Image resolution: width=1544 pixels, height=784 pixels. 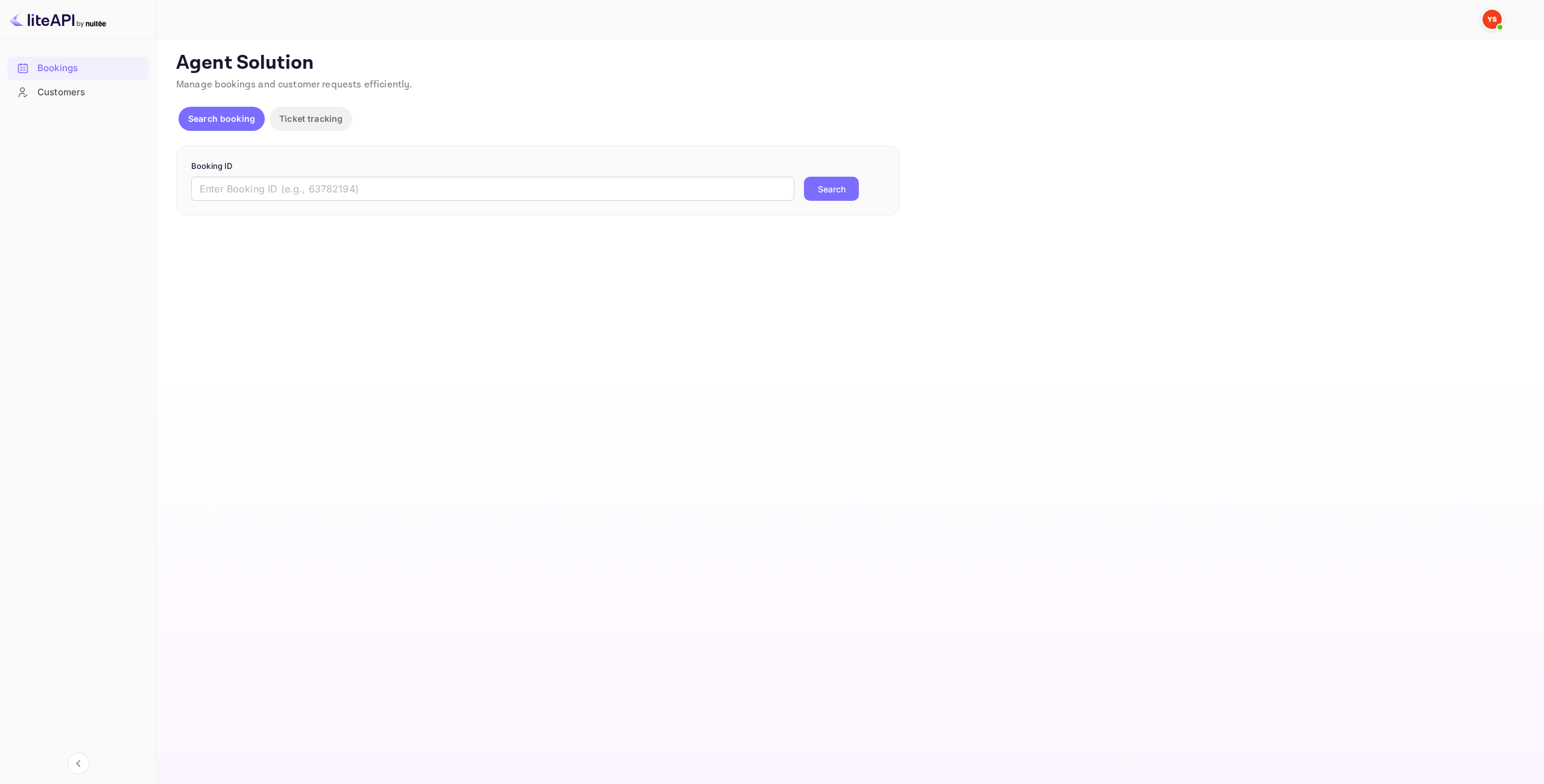 What do you see at coordinates (294, 84) in the screenshot?
I see `span: Manage bookings and customer requests efficiently.` at bounding box center [294, 84].